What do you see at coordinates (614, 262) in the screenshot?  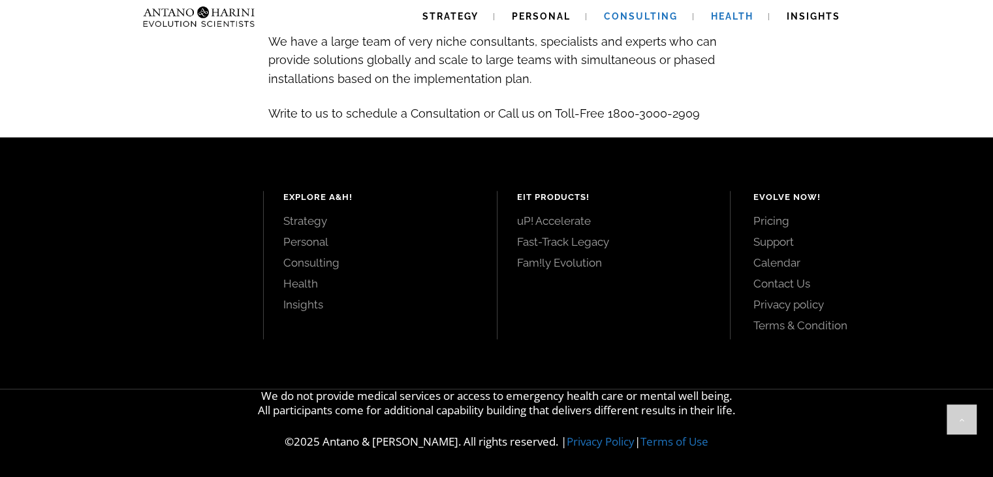 I see `a: Fam!ly Evolution` at bounding box center [614, 262].